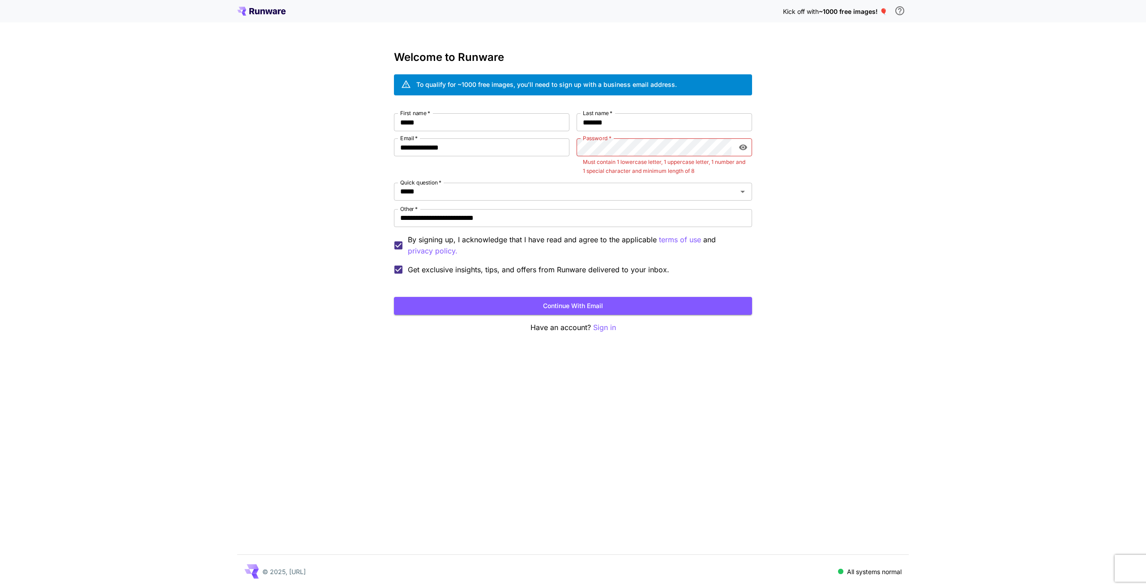 This screenshot has width=1146, height=588. What do you see at coordinates (415, 113) in the screenshot?
I see `label: First name` at bounding box center [415, 113].